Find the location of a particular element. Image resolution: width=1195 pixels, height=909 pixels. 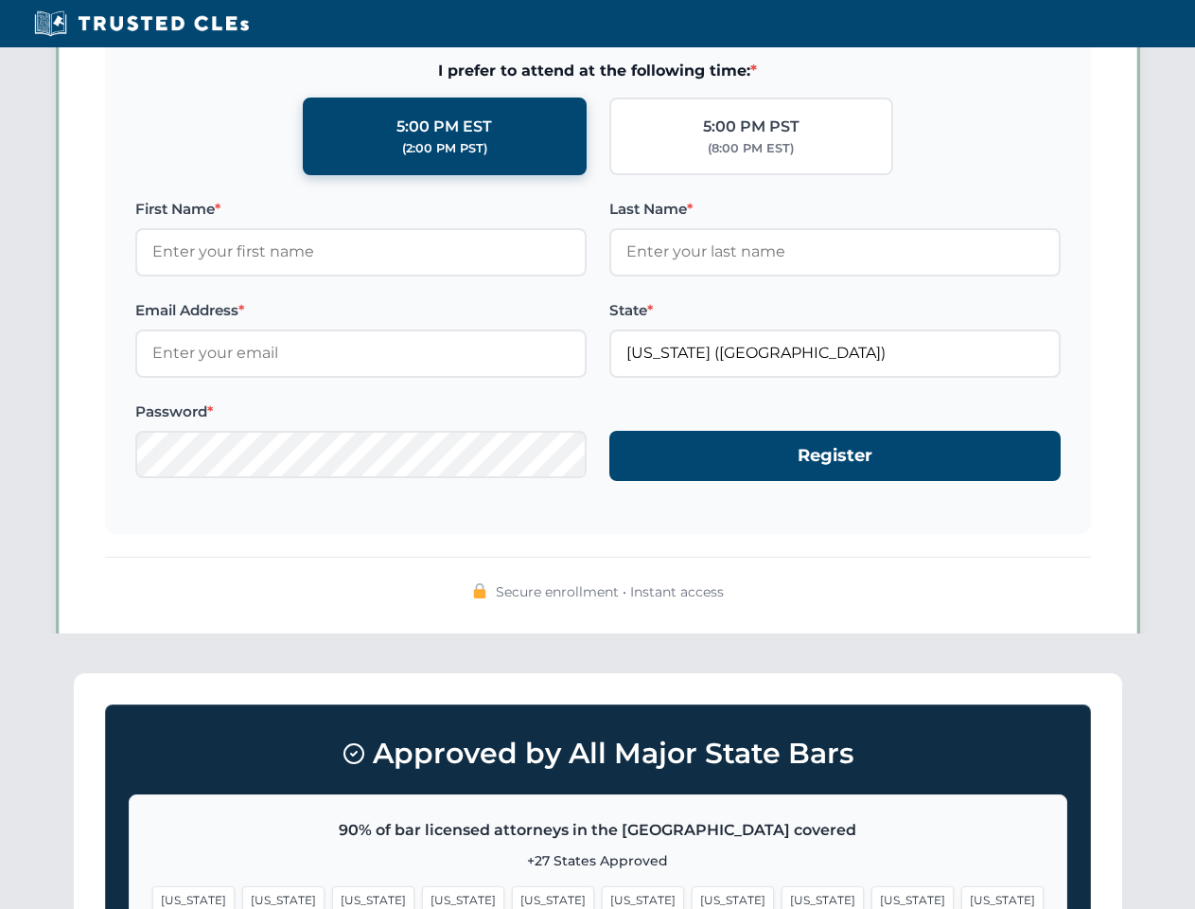

div: (8:00 PM EST) is located at coordinates (751, 149).